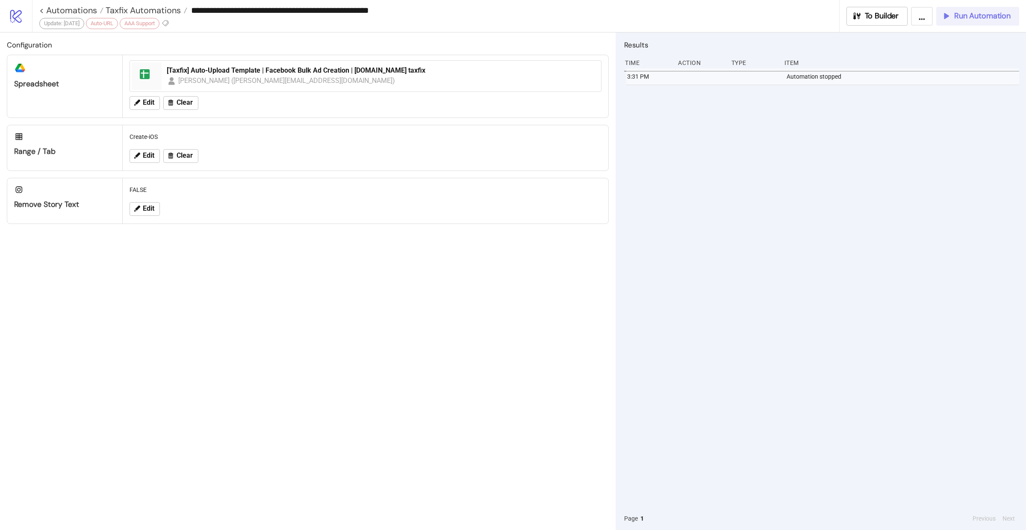 The height and width of the screenshot is (530, 1026). Describe the element at coordinates (982, 16) in the screenshot. I see `span: Run Automation` at that location.